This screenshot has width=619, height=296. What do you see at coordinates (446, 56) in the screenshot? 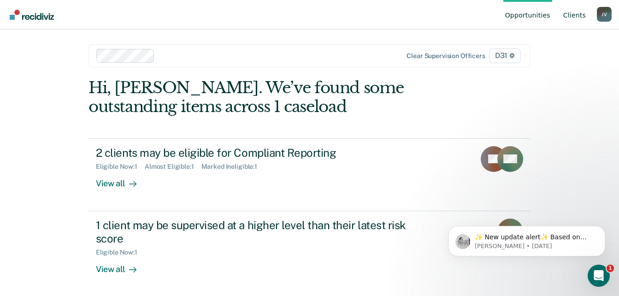
I see `div: Clear supervision officers` at bounding box center [446, 56].